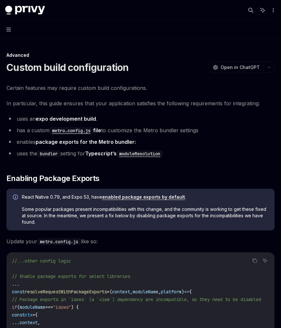 The image size is (281, 328). Describe the element at coordinates (140, 154) in the screenshot. I see `code: moduleResolution` at that location.